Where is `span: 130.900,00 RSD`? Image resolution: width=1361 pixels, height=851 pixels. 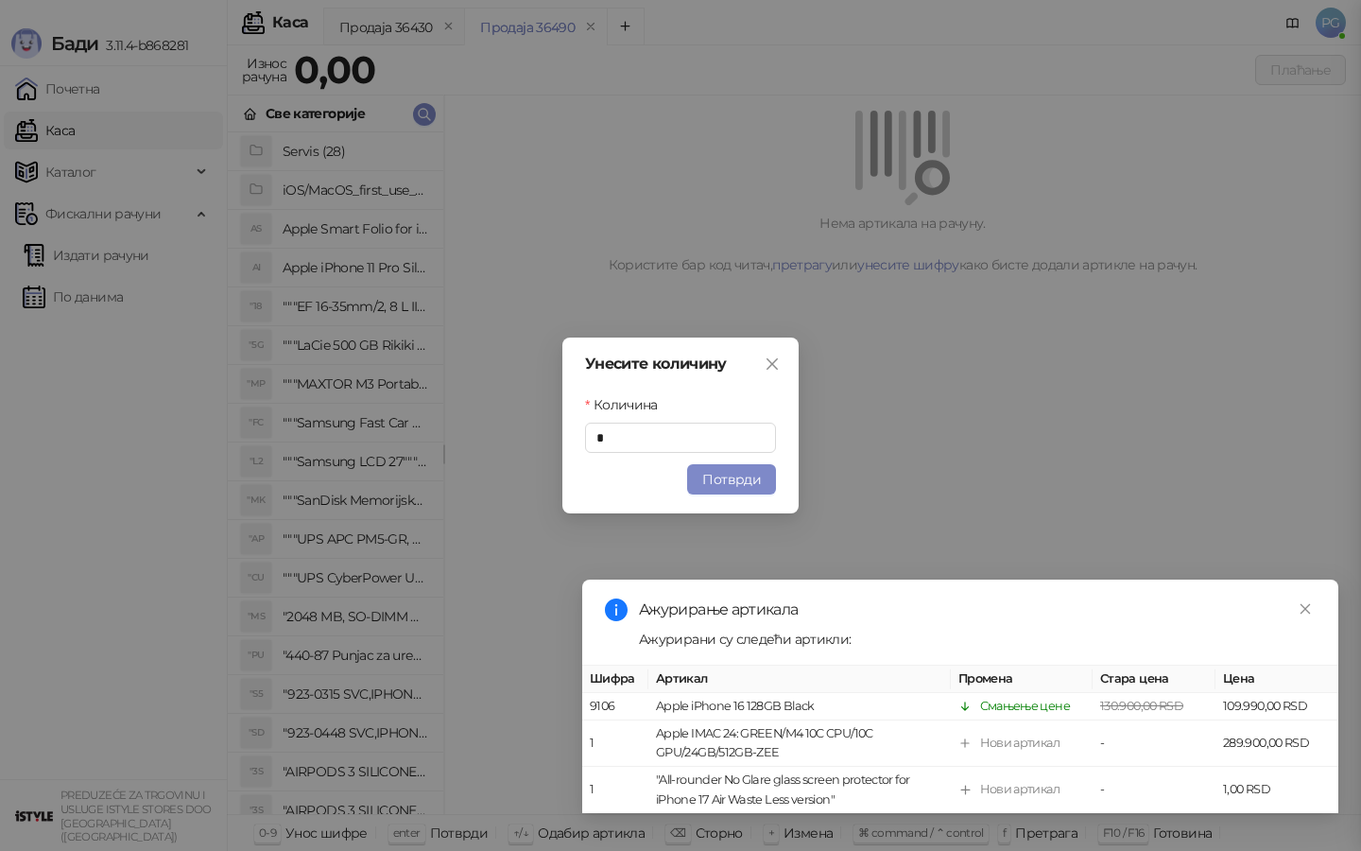
span: 130.900,00 RSD is located at coordinates (1142, 705).